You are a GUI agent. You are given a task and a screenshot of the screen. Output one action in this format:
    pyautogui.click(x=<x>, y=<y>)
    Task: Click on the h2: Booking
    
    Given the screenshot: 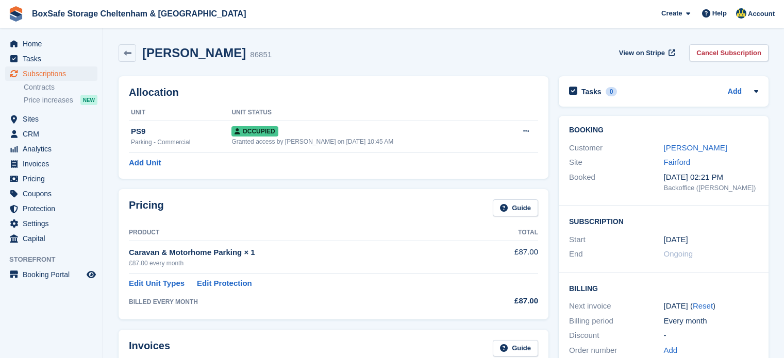 What is the action you would take?
    pyautogui.click(x=663, y=130)
    